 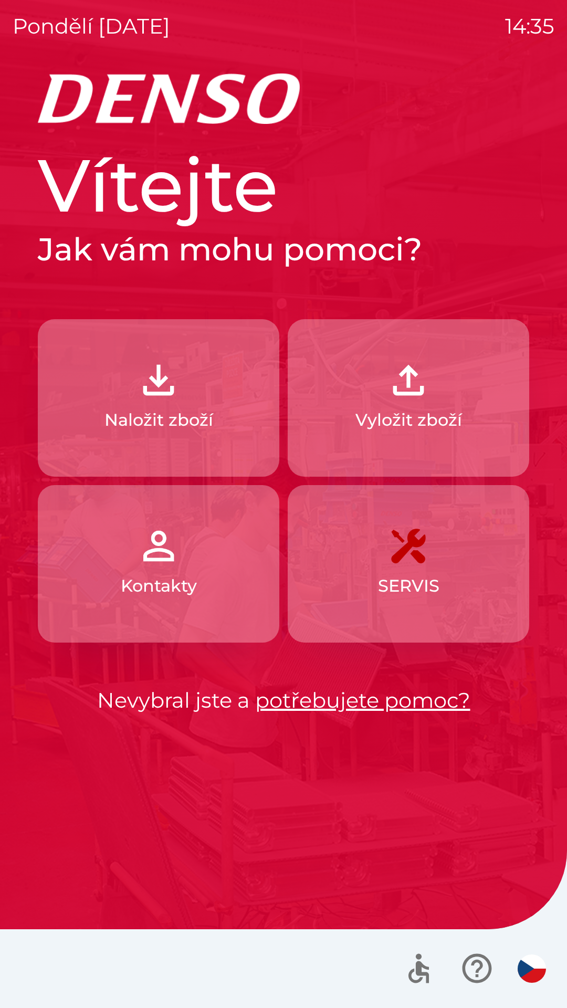 I want to click on p: Vyložit zboží, so click(x=409, y=420).